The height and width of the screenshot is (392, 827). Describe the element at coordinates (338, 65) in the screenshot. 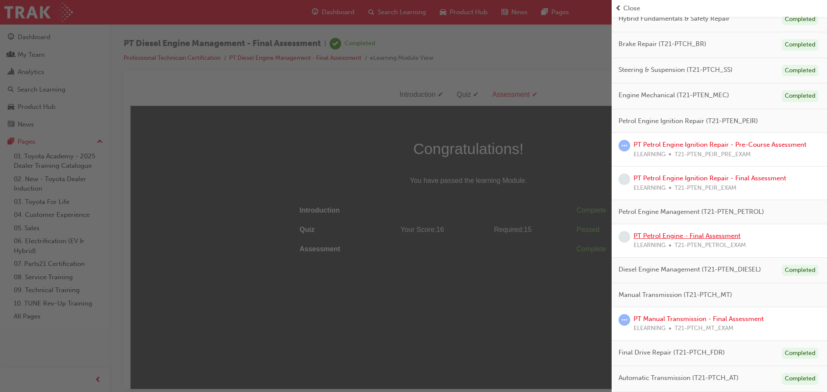

I see `span: Congratulations!` at that location.